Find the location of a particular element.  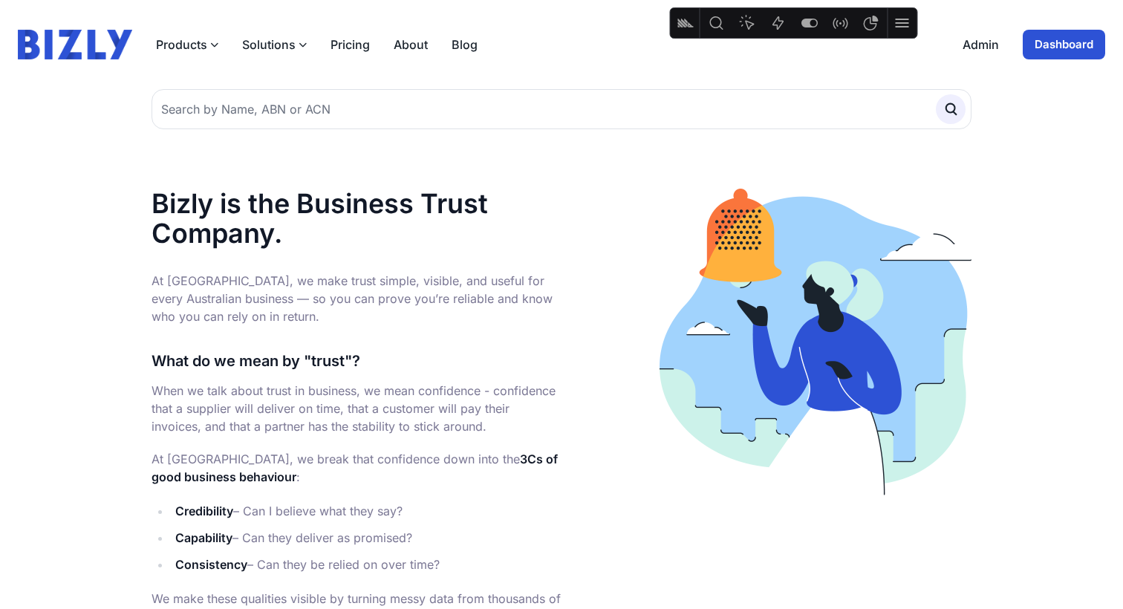

h1: Bizly is the Business Trust Company. is located at coordinates (357, 218).